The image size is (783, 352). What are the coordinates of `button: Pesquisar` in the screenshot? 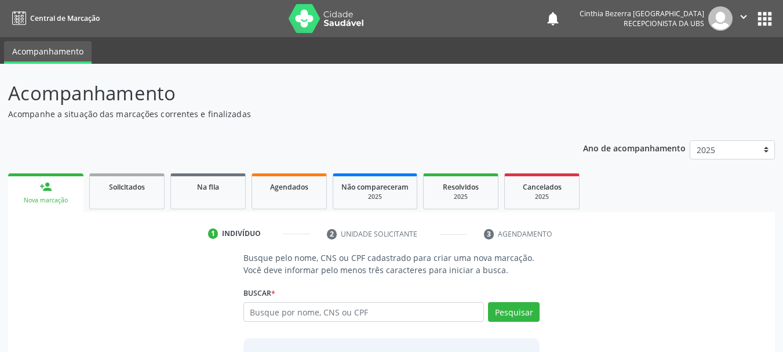 It's located at (513, 312).